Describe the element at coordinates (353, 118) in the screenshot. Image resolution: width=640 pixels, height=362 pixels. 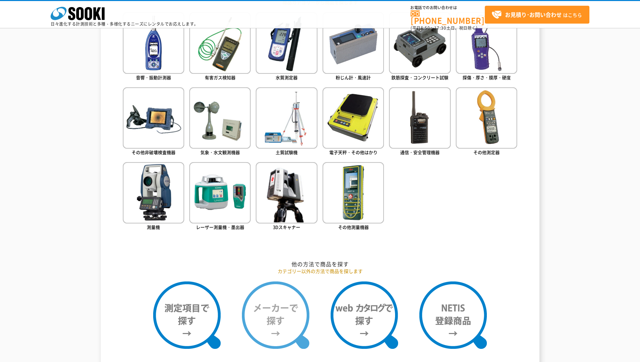
I see `img: 電子天秤・その他はかり` at that location.